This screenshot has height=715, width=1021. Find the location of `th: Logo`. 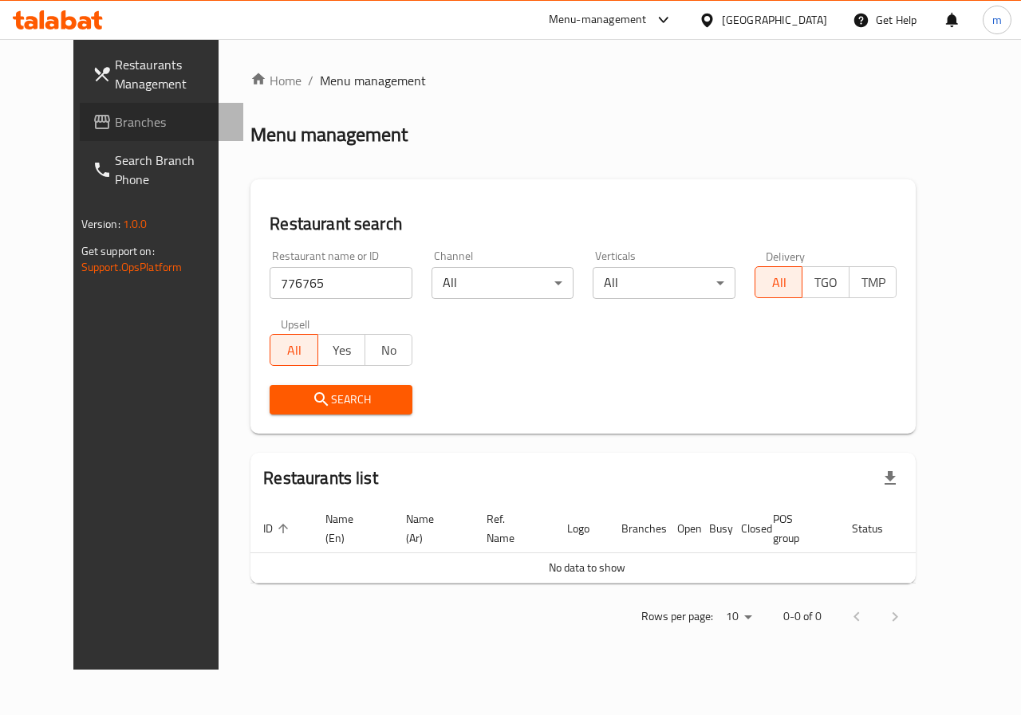

th: Logo is located at coordinates (581, 529).